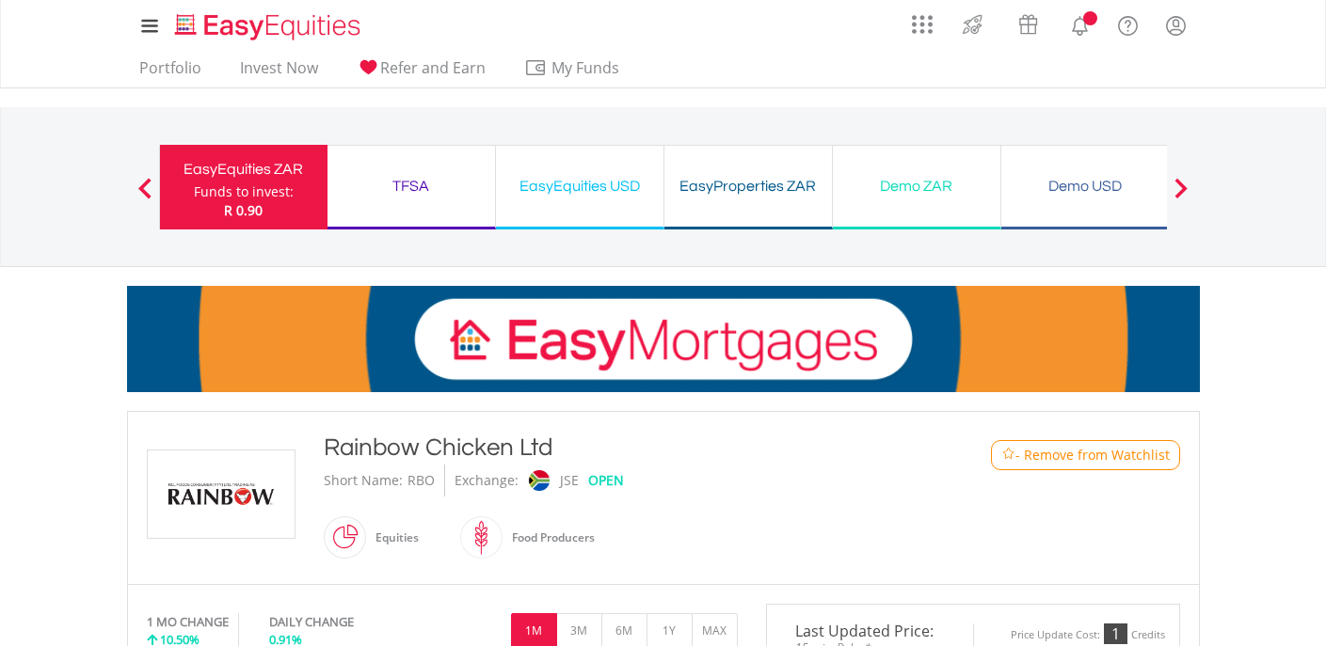  Describe the element at coordinates (1027, 24) in the screenshot. I see `img: vouchers-v2.svg` at that location.